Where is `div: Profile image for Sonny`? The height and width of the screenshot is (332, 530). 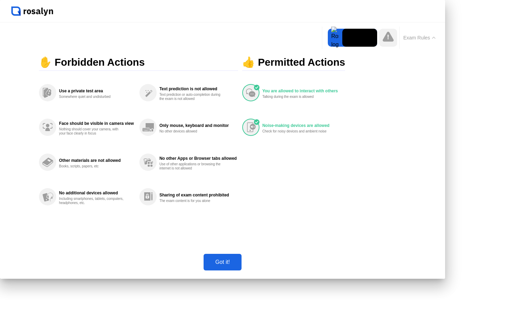 div: Profile image for Sonny is located at coordinates (25, 9).